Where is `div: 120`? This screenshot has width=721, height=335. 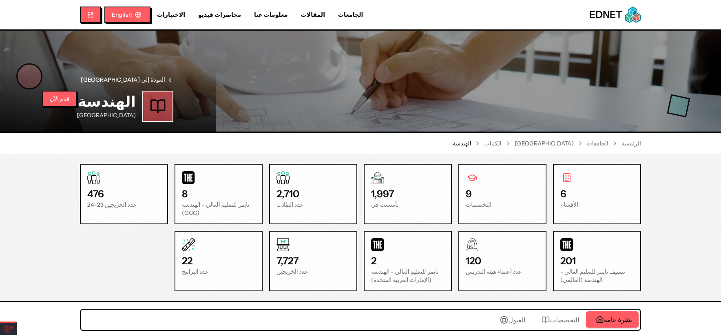 div: 120 is located at coordinates (503, 261).